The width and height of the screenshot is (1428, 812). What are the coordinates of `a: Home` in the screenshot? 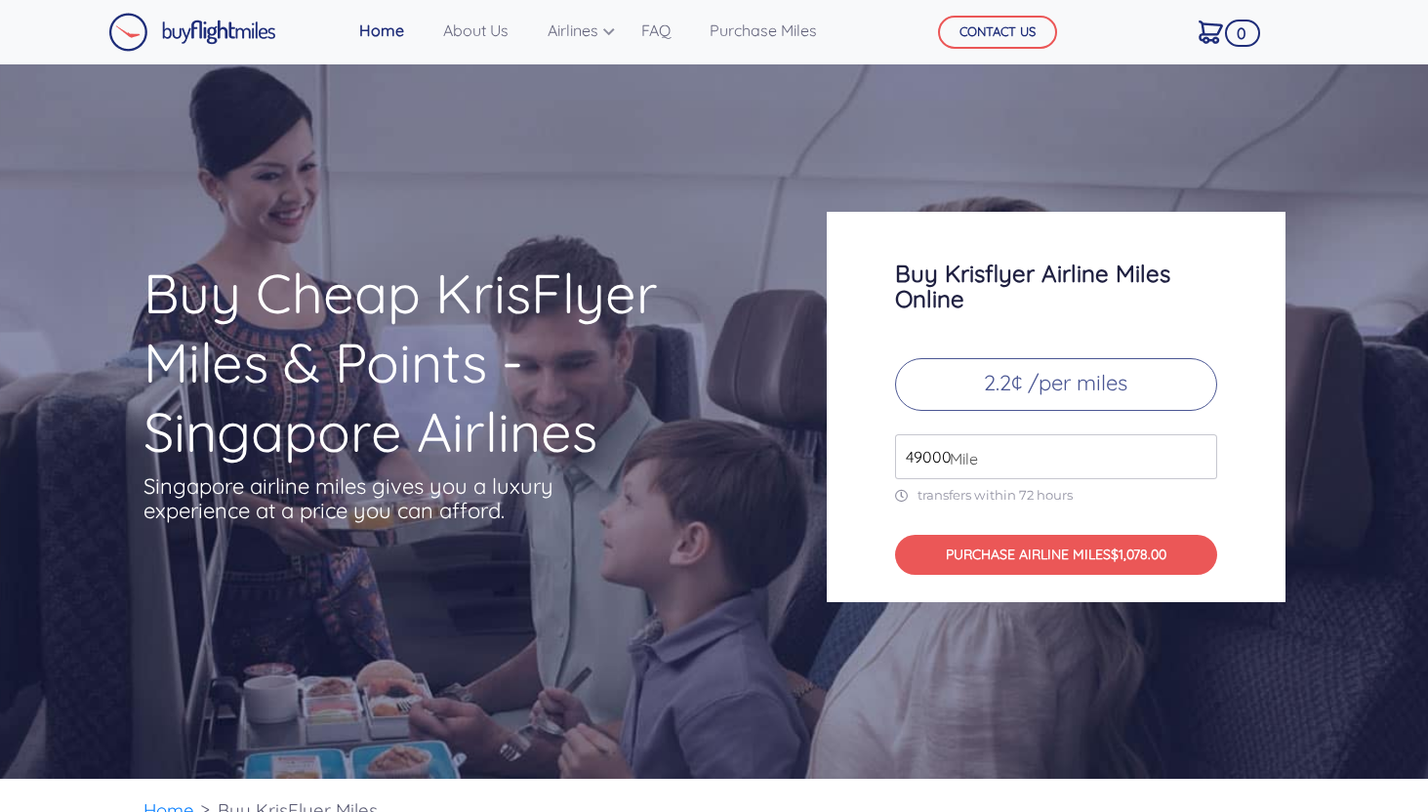 It's located at (382, 30).